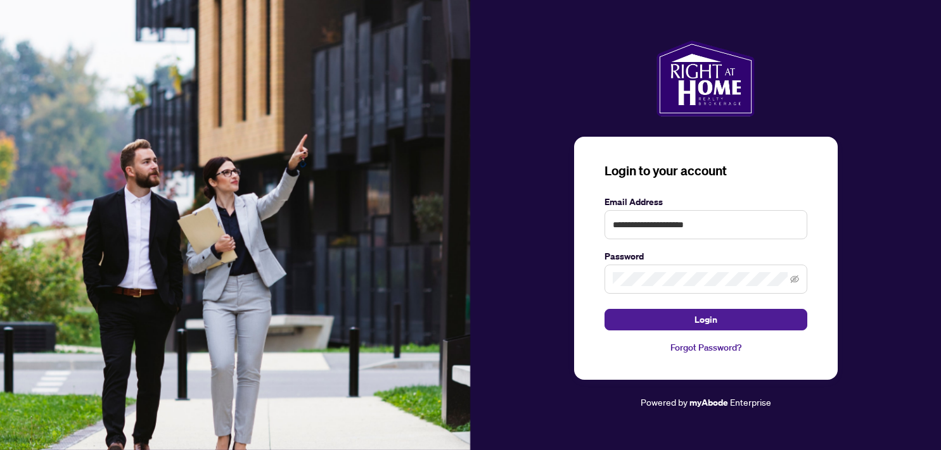 The image size is (941, 450). Describe the element at coordinates (706, 320) in the screenshot. I see `span: Login` at that location.